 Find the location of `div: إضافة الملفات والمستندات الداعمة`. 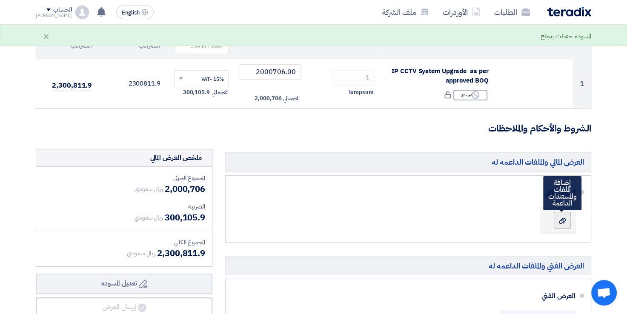

div: إضافة الملفات والمستندات الداعمة is located at coordinates (562, 193).